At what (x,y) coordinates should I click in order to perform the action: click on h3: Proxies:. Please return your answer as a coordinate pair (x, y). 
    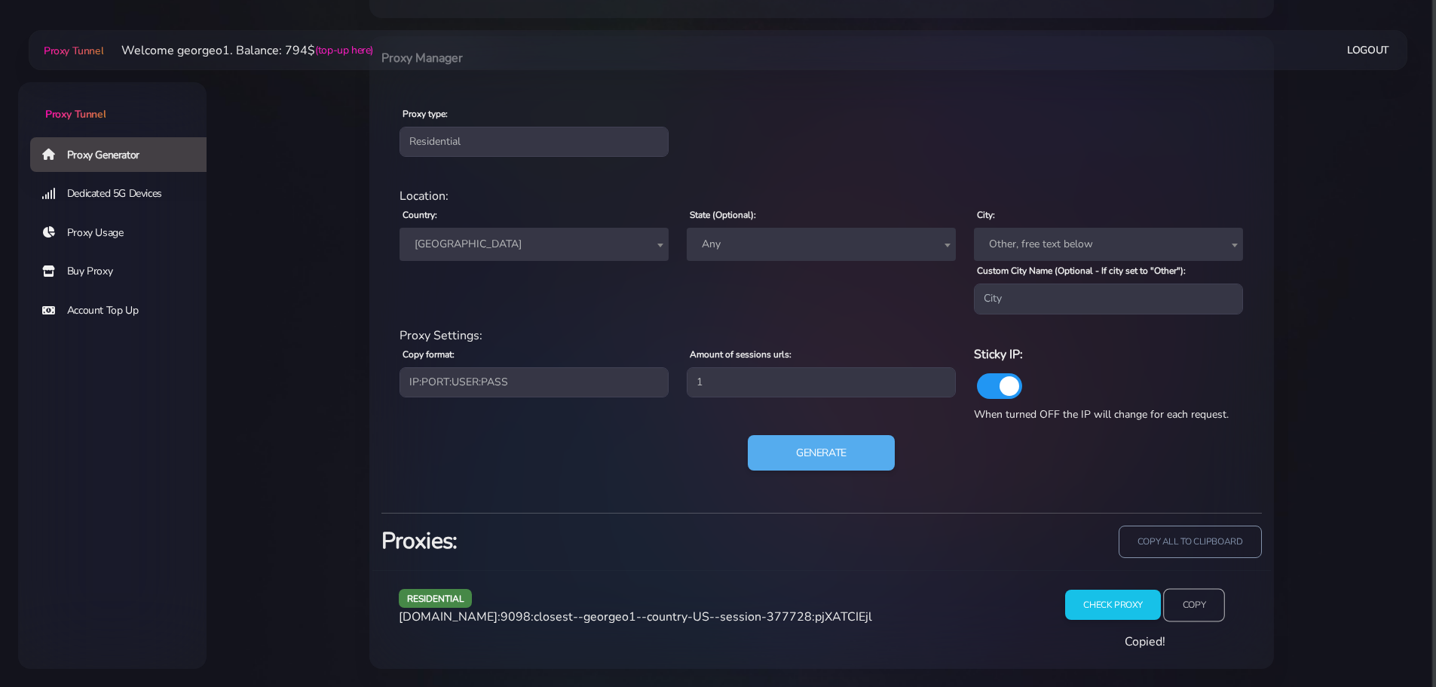
    Looking at the image, I should click on (597, 541).